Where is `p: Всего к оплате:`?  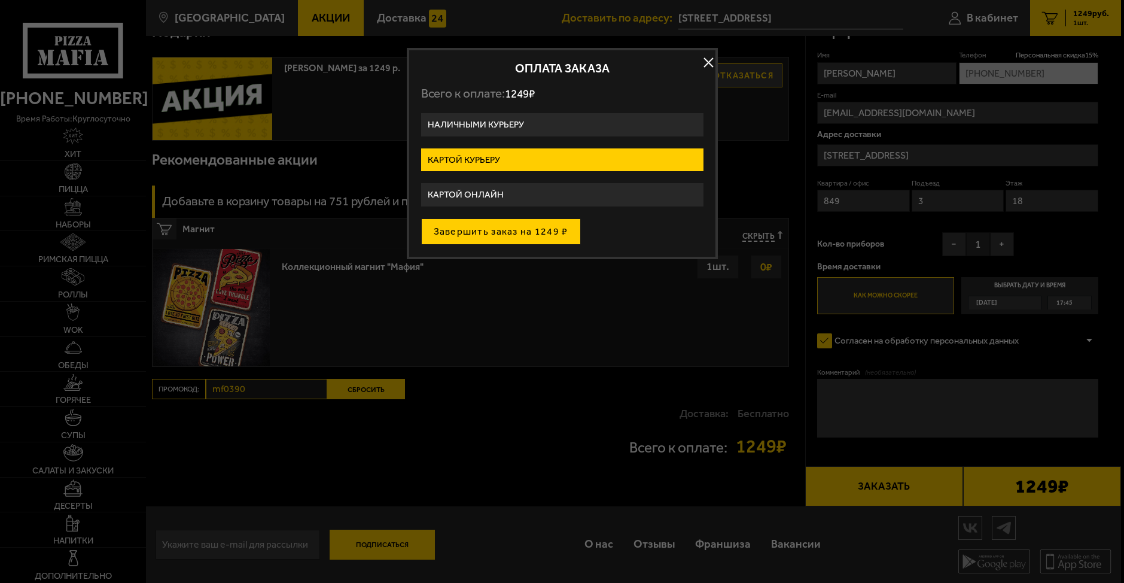
p: Всего к оплате: is located at coordinates (563, 93).